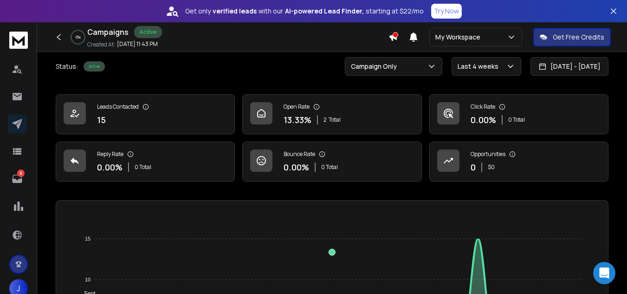 The width and height of the screenshot is (627, 294). Describe the element at coordinates (519, 114) in the screenshot. I see `a: Click Rate0.00%0 Total` at that location.